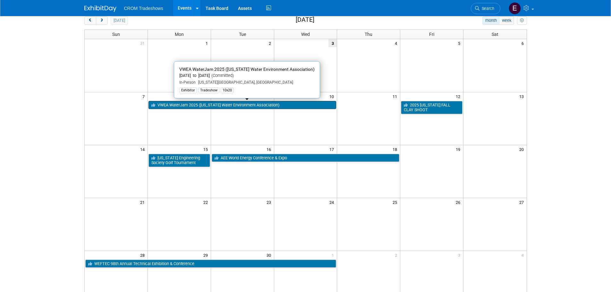  I want to click on span: 26, so click(459, 202).